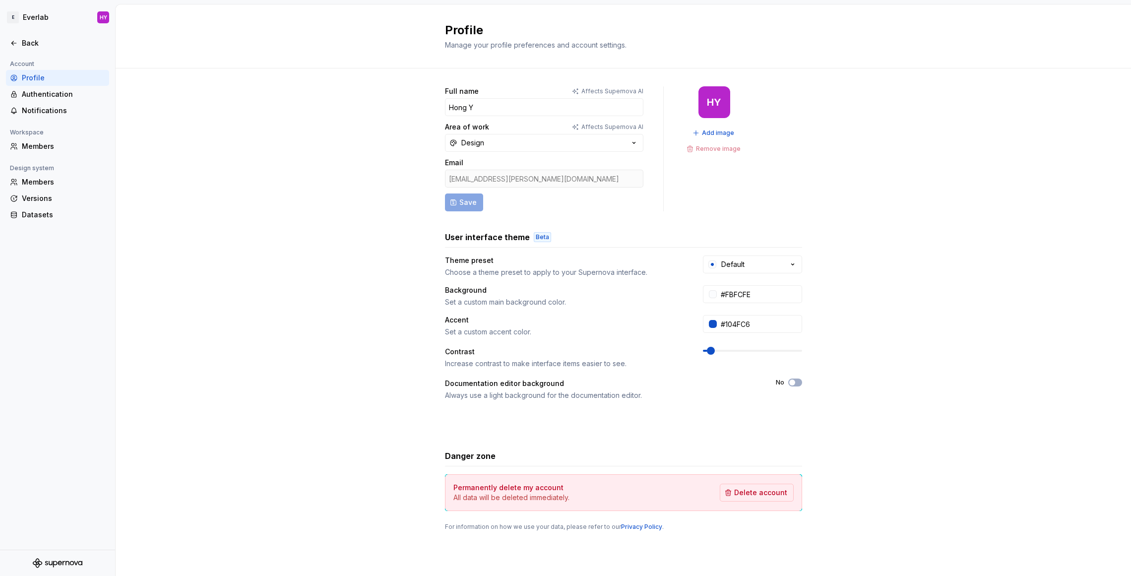  Describe the element at coordinates (542, 237) in the screenshot. I see `div: Beta` at that location.